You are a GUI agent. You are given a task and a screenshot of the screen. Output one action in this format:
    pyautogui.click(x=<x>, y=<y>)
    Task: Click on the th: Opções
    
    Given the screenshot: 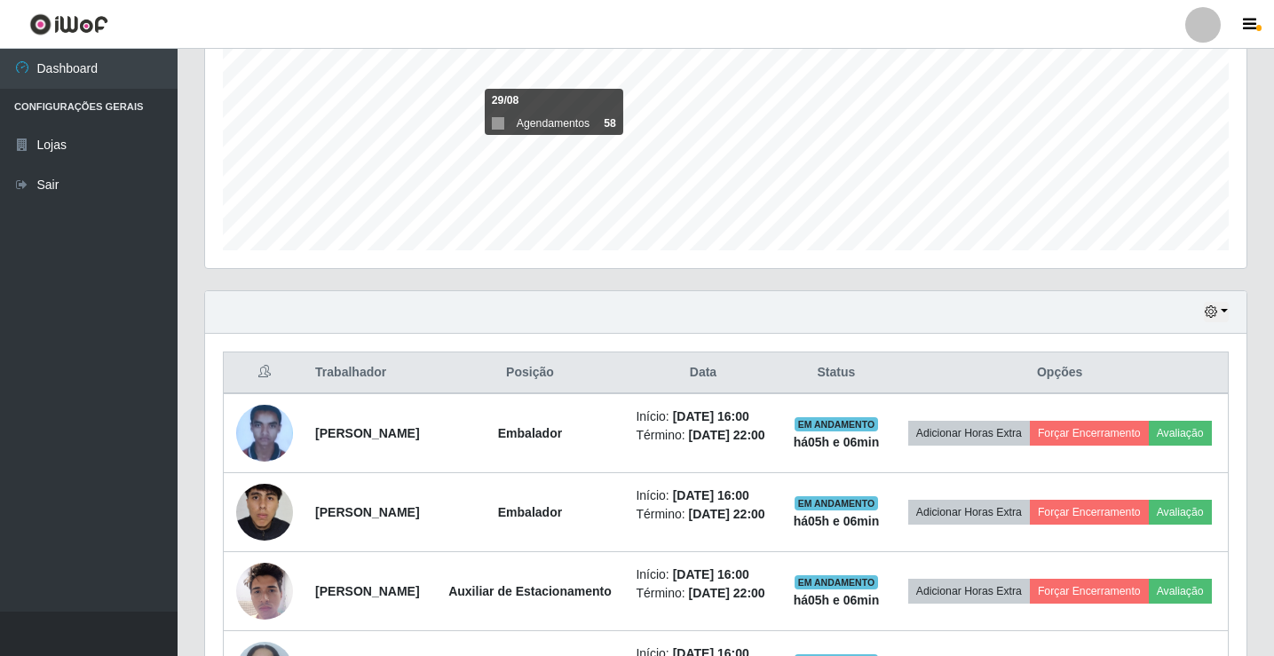 What is the action you would take?
    pyautogui.click(x=1060, y=373)
    